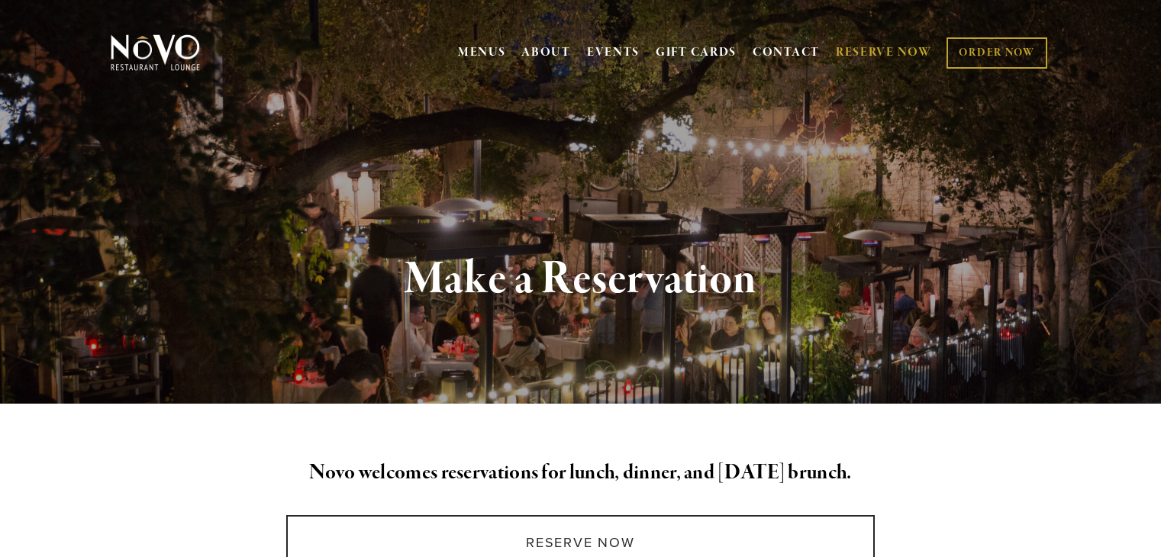 Image resolution: width=1161 pixels, height=557 pixels. I want to click on strong: Make a Reservation, so click(580, 279).